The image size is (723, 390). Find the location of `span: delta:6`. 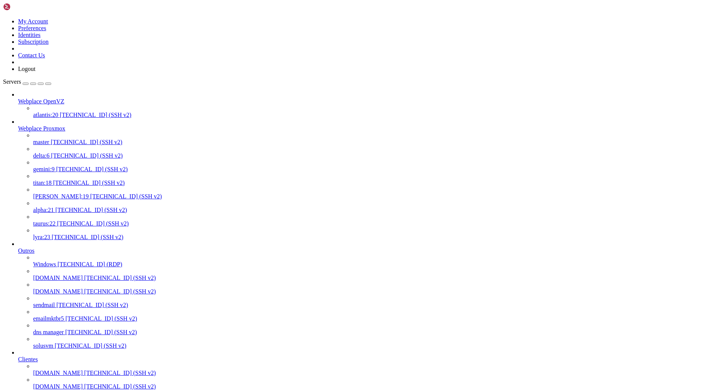

span: delta:6 is located at coordinates (41, 155).